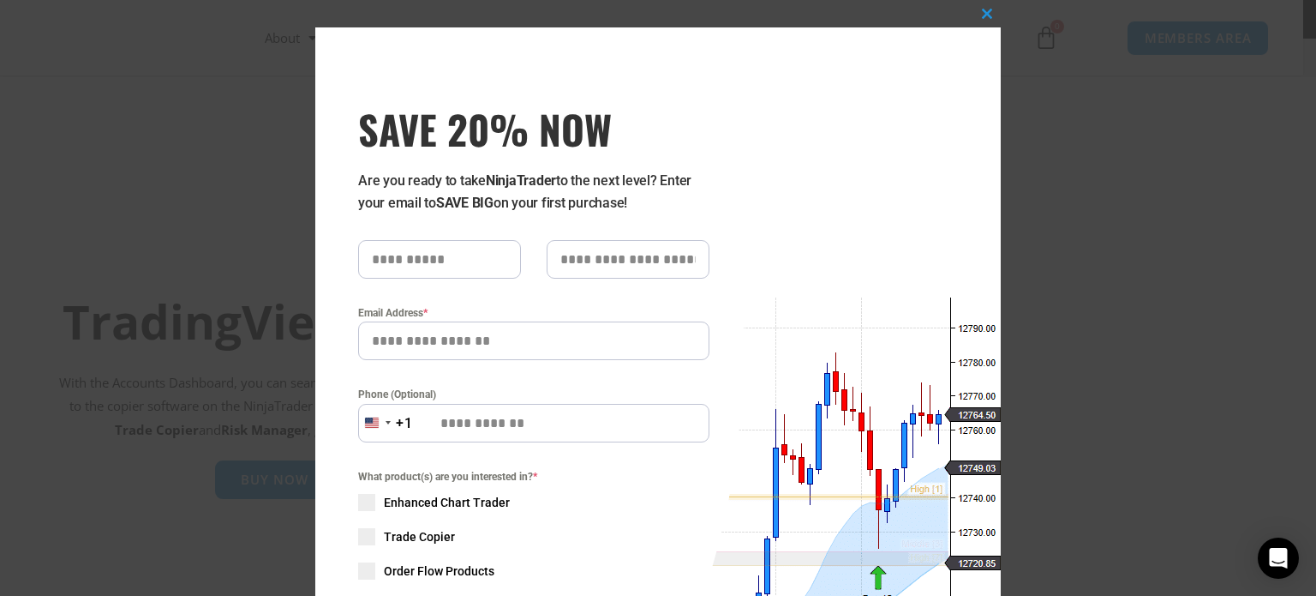 This screenshot has width=1316, height=596. Describe the element at coordinates (405, 423) in the screenshot. I see `div: +1` at that location.